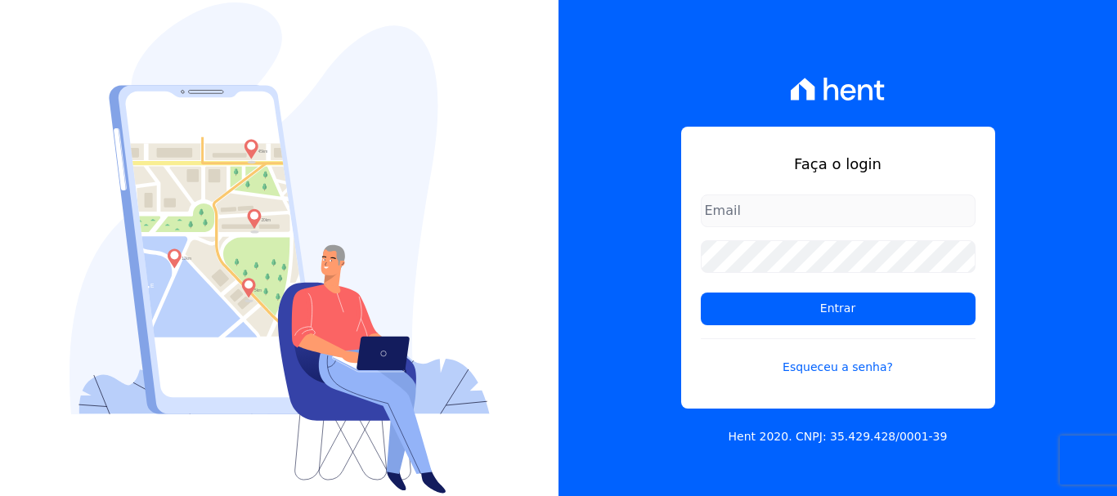 The height and width of the screenshot is (496, 1117). I want to click on p: Hent 2020. CNPJ: 35.429.428/0001-39, so click(838, 437).